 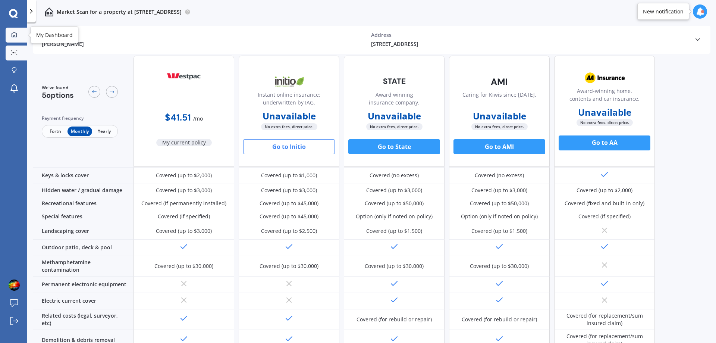 I want to click on span: Yearly, so click(x=104, y=131).